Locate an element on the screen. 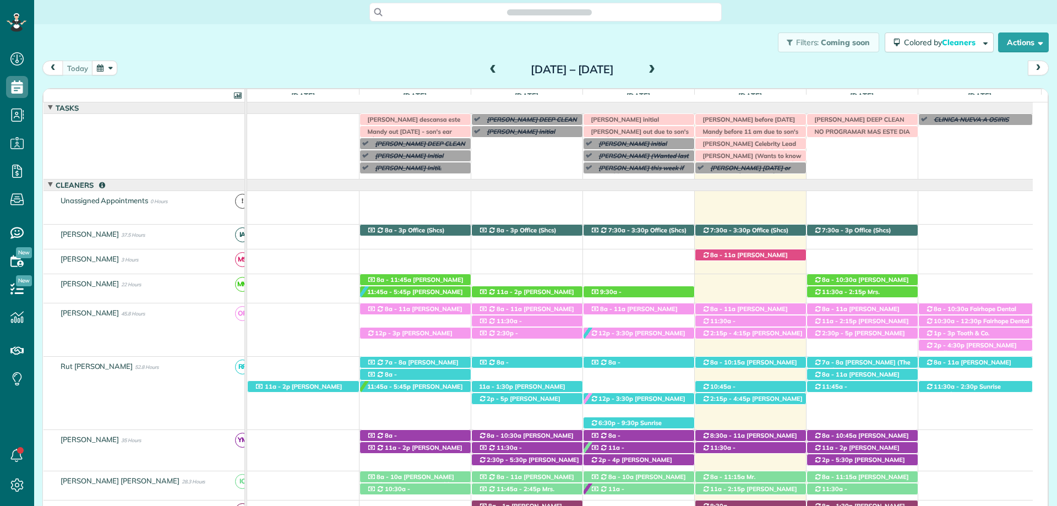 The width and height of the screenshot is (1057, 506). span: 2p - 5:30p is located at coordinates (838, 460).